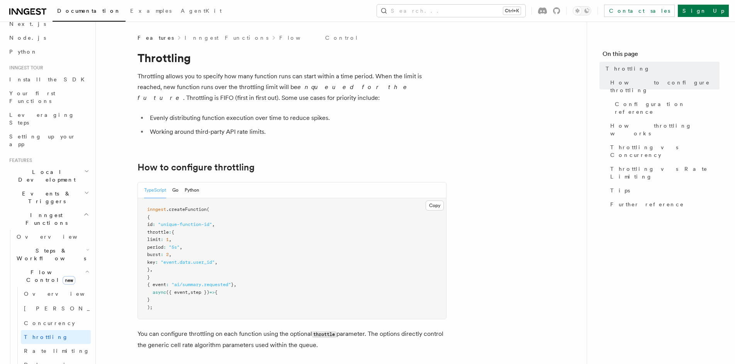  What do you see at coordinates (48, 176) in the screenshot?
I see `button: Local Development` at bounding box center [48, 176].